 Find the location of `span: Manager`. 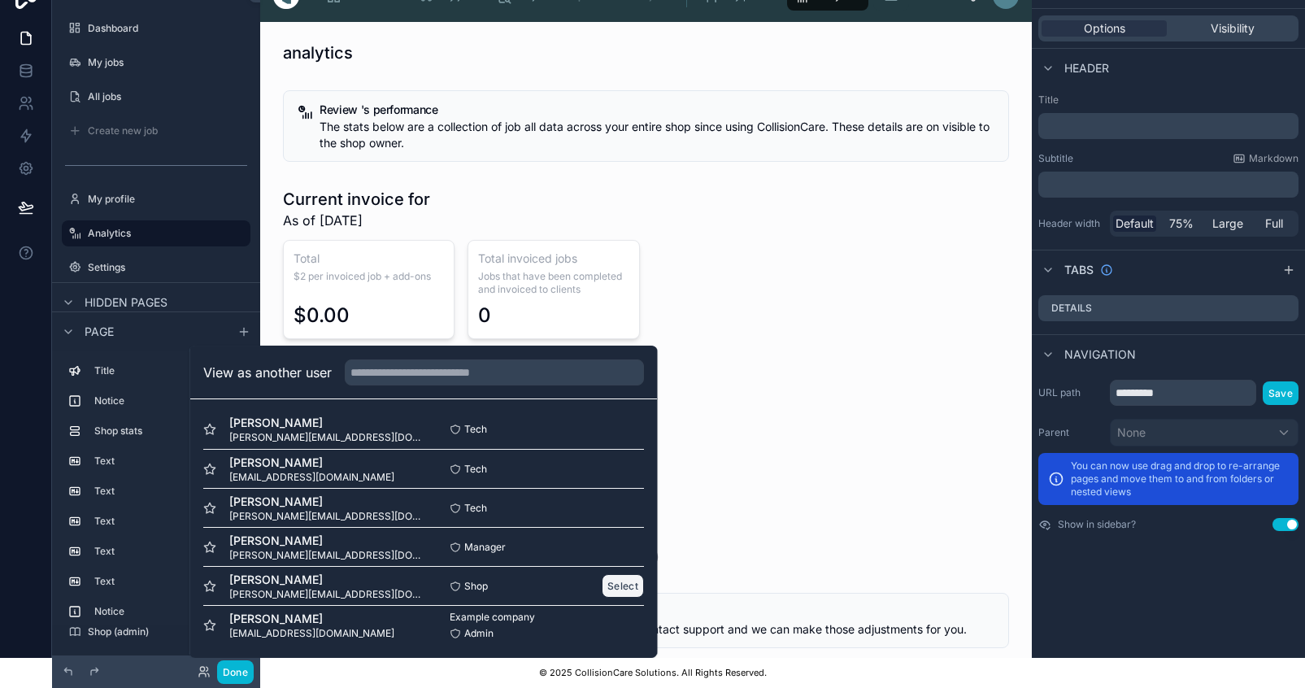

span: Manager is located at coordinates (485, 547).